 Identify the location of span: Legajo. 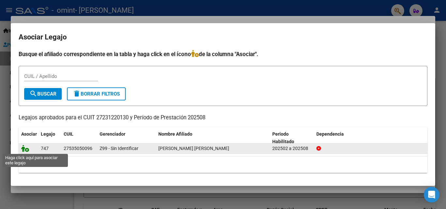
(48, 134).